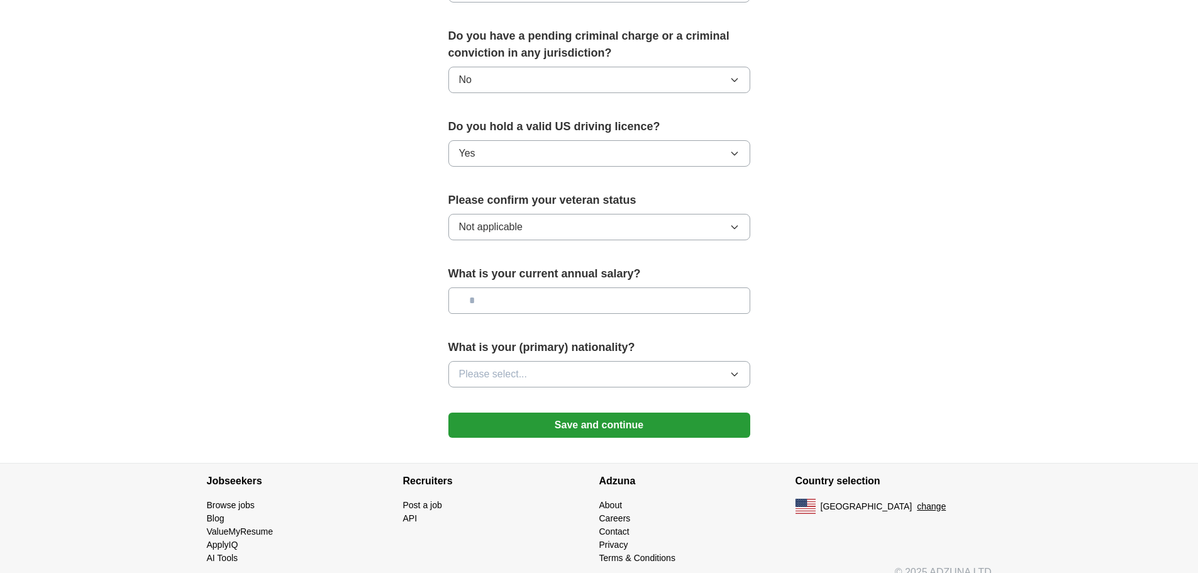  What do you see at coordinates (223, 558) in the screenshot?
I see `a: AI Tools` at bounding box center [223, 558].